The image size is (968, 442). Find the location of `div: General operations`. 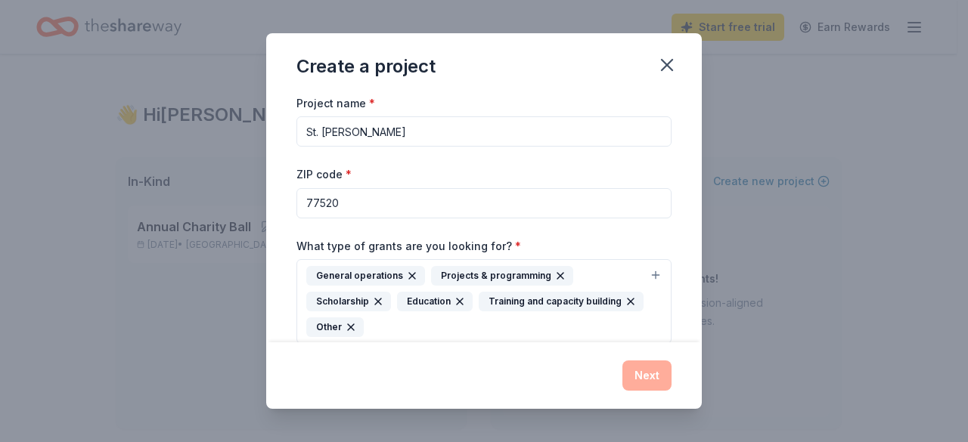

div: General operations is located at coordinates (365, 276).